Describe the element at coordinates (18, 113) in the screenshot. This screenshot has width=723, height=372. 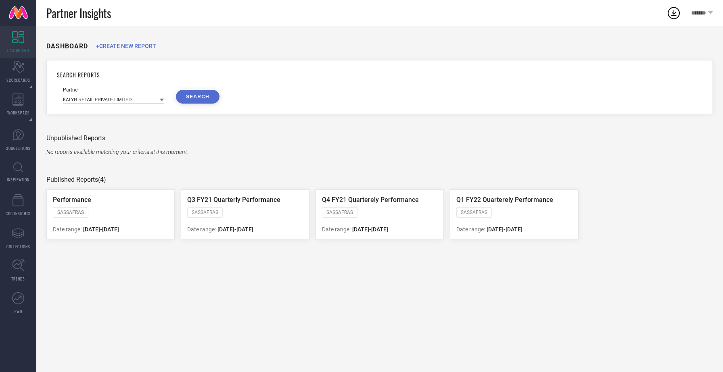
I see `span: WORKSPACE` at that location.